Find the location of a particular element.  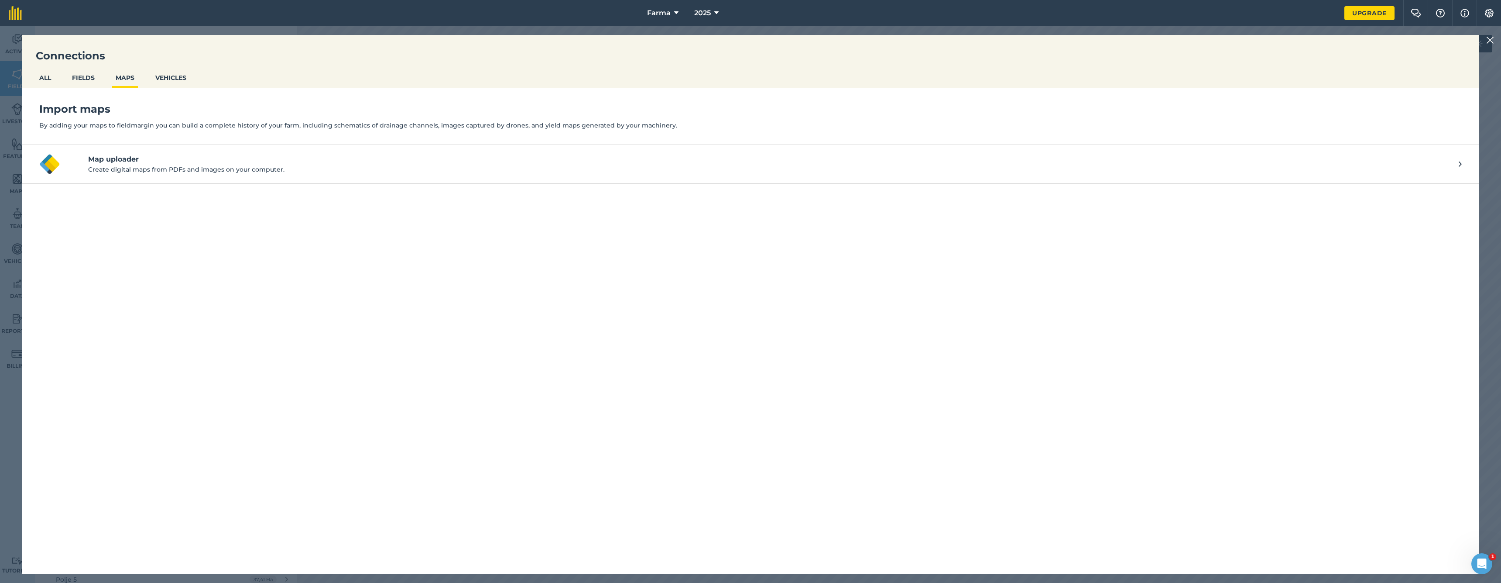

span: Farma is located at coordinates (659, 13).